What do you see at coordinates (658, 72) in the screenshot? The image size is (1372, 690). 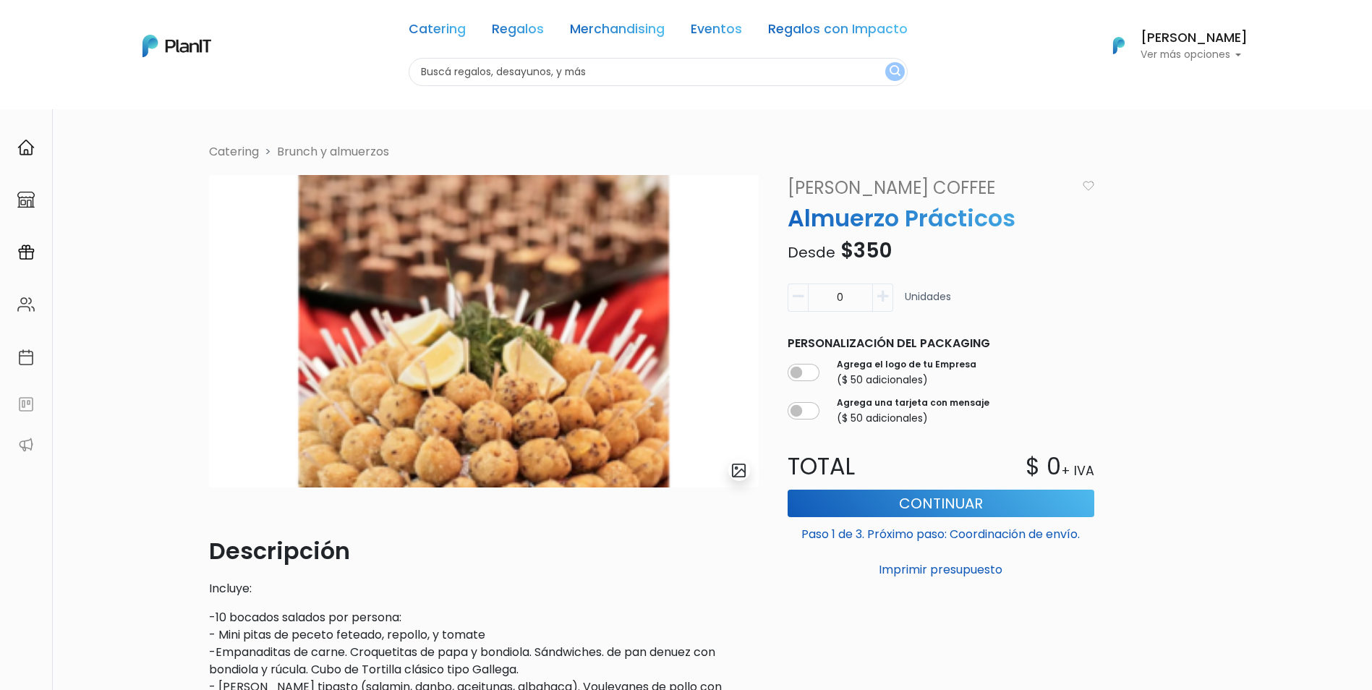 I see `input: Buscá regalos, desayunos, y más` at bounding box center [658, 72].